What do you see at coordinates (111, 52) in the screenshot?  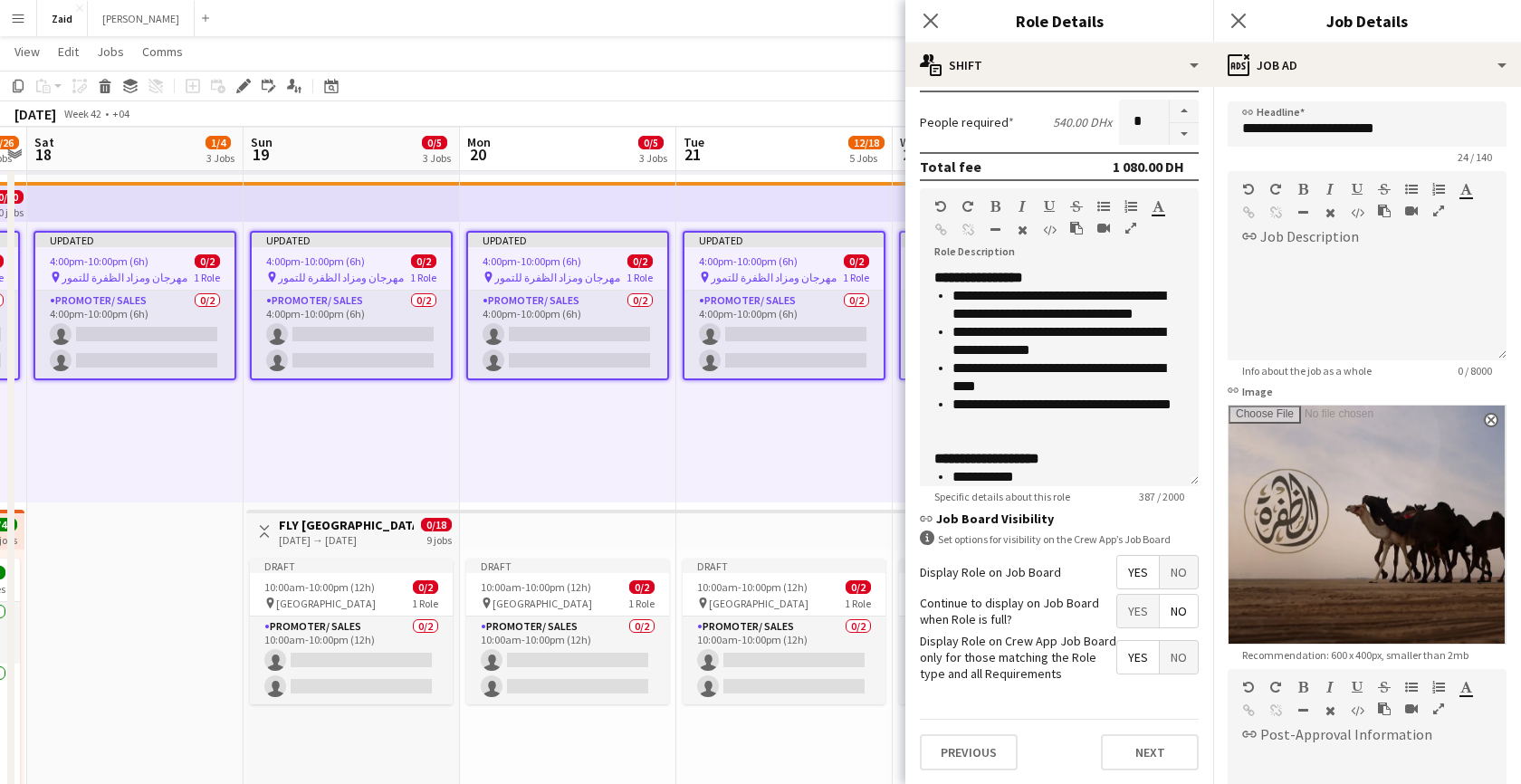 I see `a: Jobs` at bounding box center [111, 52].